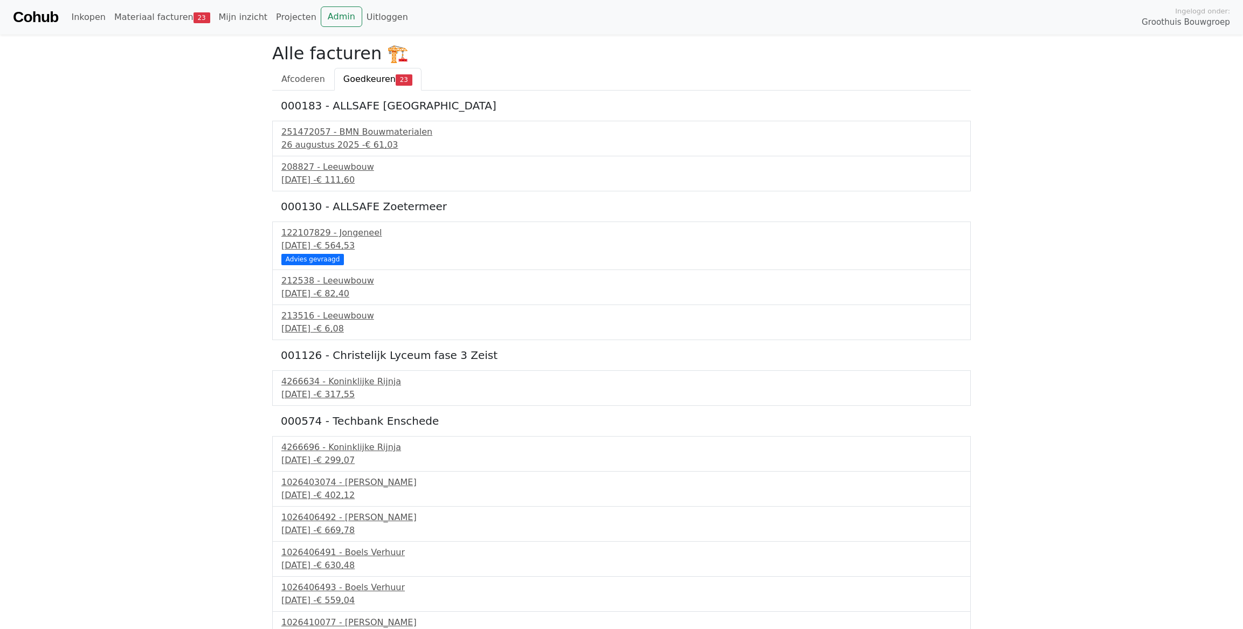 The width and height of the screenshot is (1243, 629). What do you see at coordinates (622, 553) in the screenshot?
I see `div: 1026406491 - Boels Verhuur` at bounding box center [622, 553].